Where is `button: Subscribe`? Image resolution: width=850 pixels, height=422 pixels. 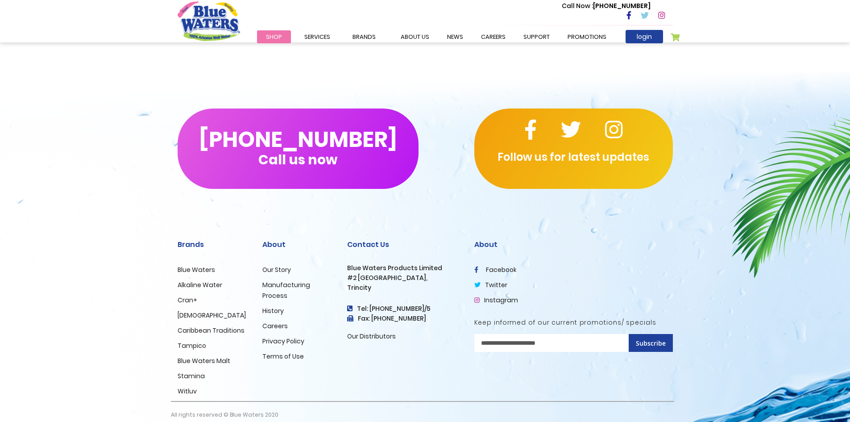
button: Subscribe is located at coordinates (651, 343).